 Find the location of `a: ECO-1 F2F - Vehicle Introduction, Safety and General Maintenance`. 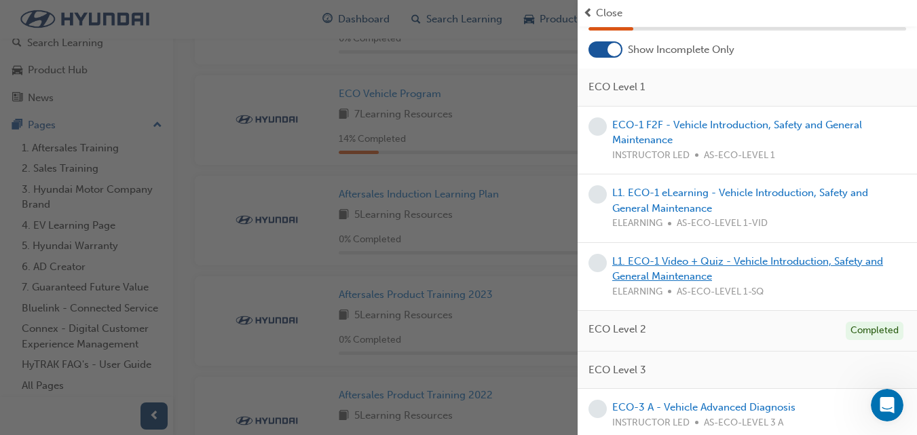

a: ECO-1 F2F - Vehicle Introduction, Safety and General Maintenance is located at coordinates (737, 132).